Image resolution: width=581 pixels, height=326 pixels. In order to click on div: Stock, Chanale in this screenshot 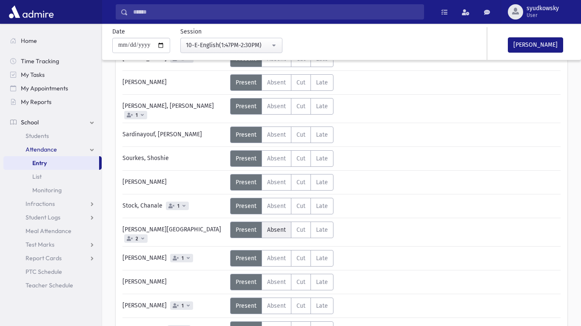, I will do `click(174, 206)`.